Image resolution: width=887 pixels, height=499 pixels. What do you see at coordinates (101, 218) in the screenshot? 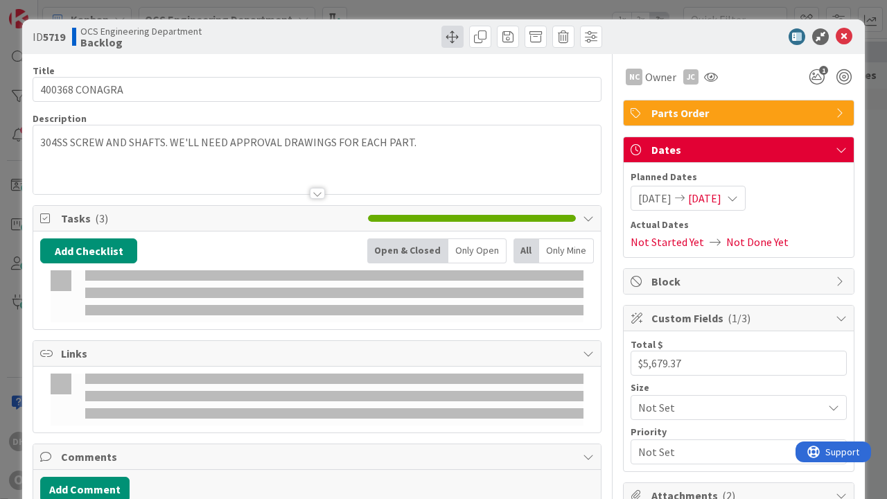
I see `span: ( 3 )` at bounding box center [101, 218].